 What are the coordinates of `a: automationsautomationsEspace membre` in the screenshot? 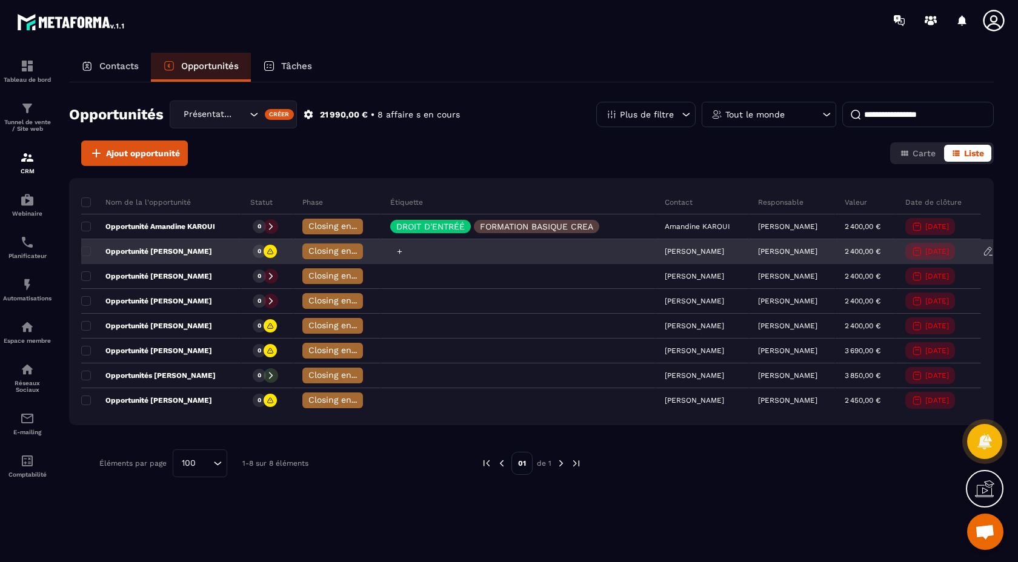 It's located at (27, 332).